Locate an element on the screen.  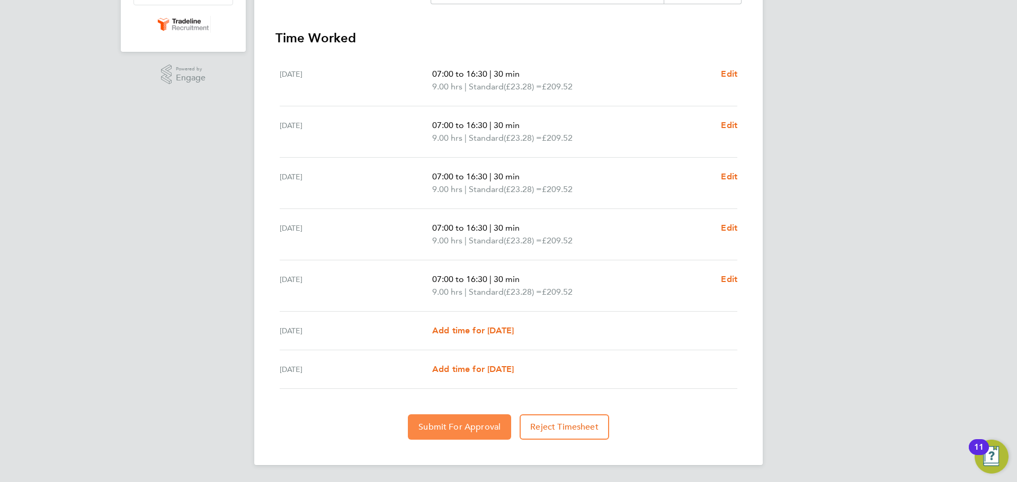
div: 11 is located at coordinates (979, 454).